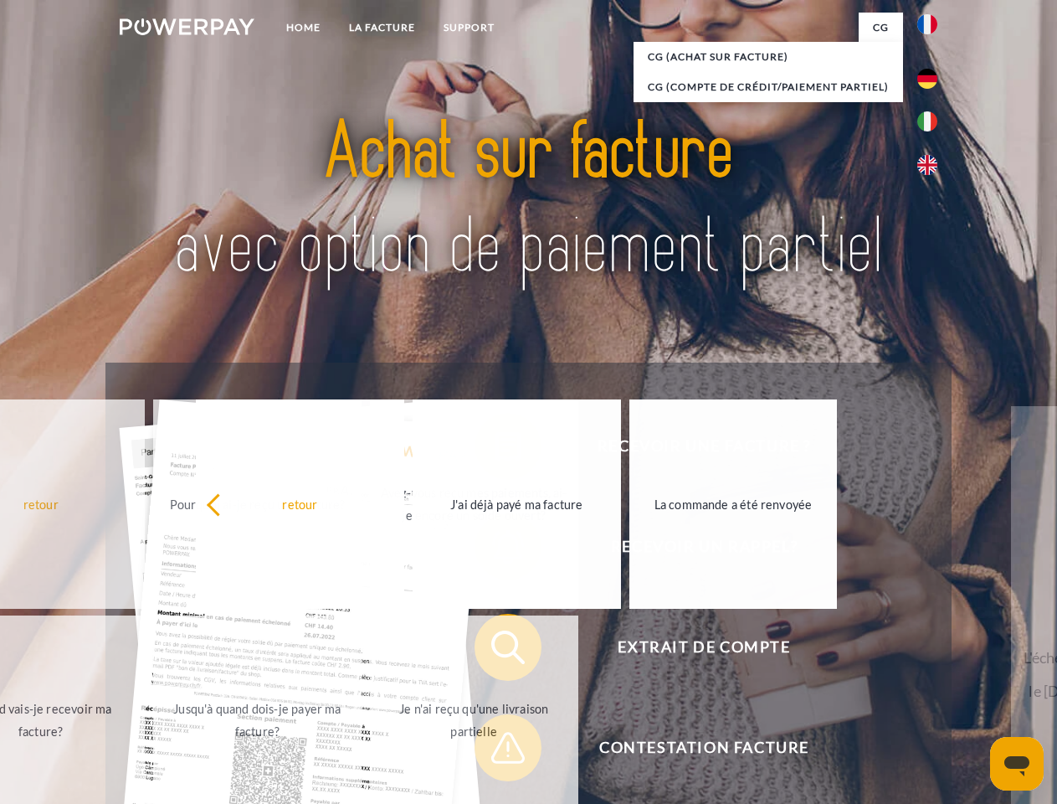 Image resolution: width=1057 pixels, height=804 pixels. I want to click on div: Pourquoi ai-je reçu une facture?, so click(257, 503).